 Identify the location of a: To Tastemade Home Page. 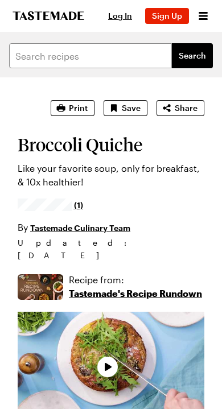
(48, 16).